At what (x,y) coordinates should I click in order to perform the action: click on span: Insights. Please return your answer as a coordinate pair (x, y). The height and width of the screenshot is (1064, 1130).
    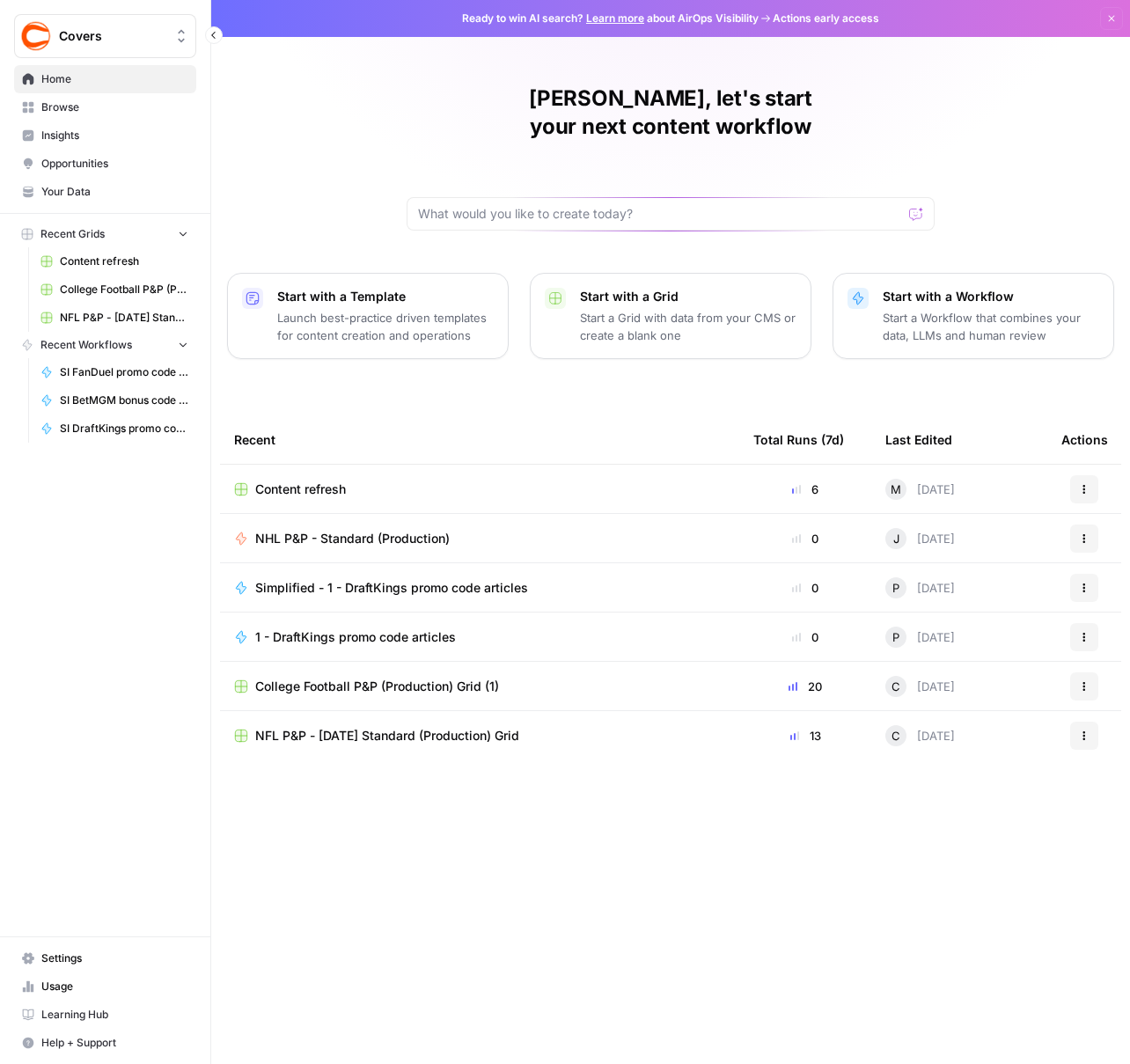
    Looking at the image, I should click on (115, 136).